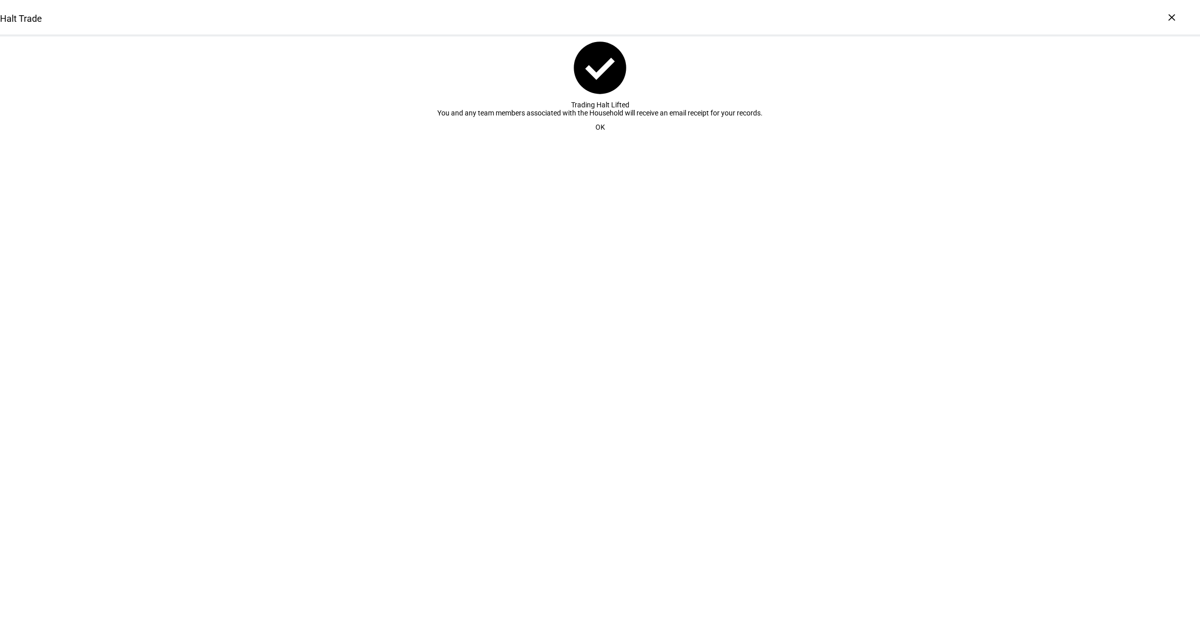 The height and width of the screenshot is (629, 1200). What do you see at coordinates (600, 127) in the screenshot?
I see `button: OK` at bounding box center [600, 127].